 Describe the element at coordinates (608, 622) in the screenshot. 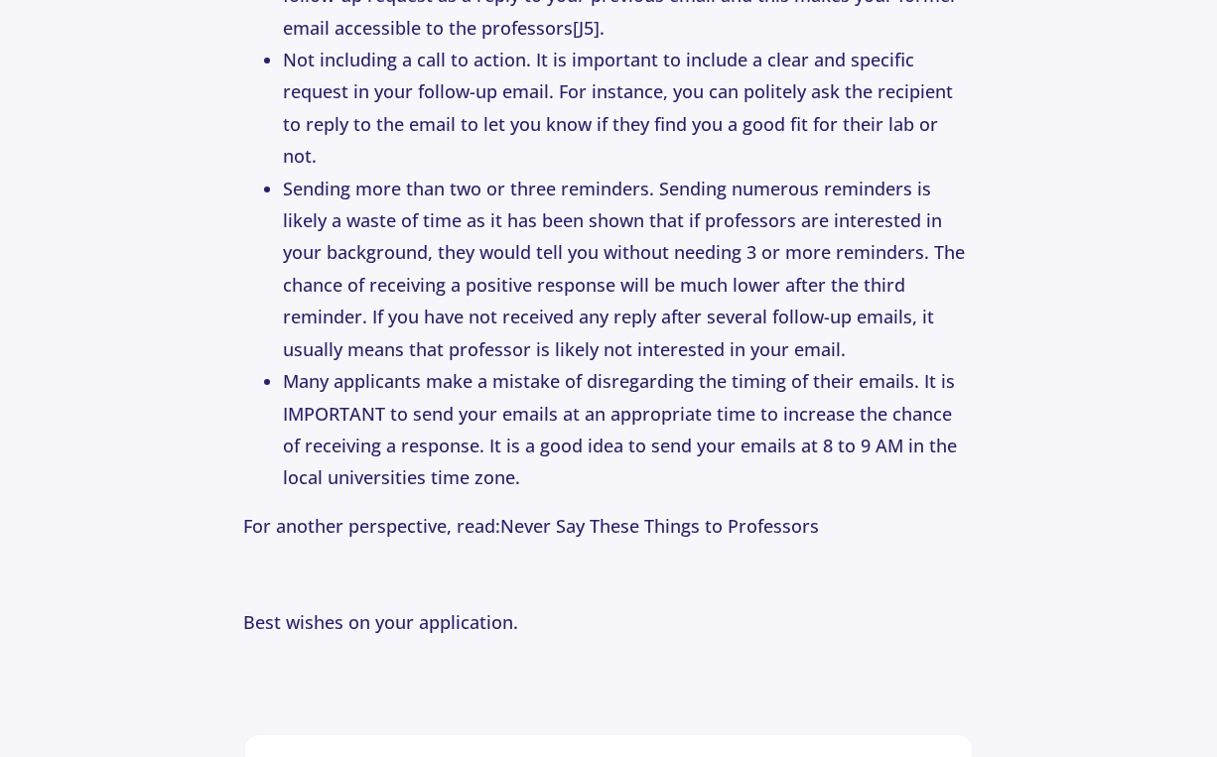

I see `p: Best wishes on your application.` at that location.